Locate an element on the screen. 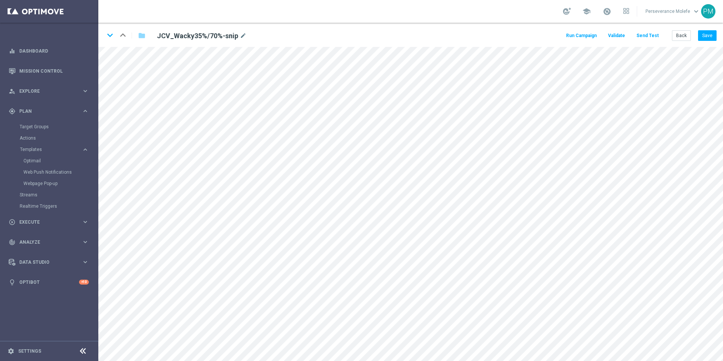  i: mode_edit is located at coordinates (243, 36).